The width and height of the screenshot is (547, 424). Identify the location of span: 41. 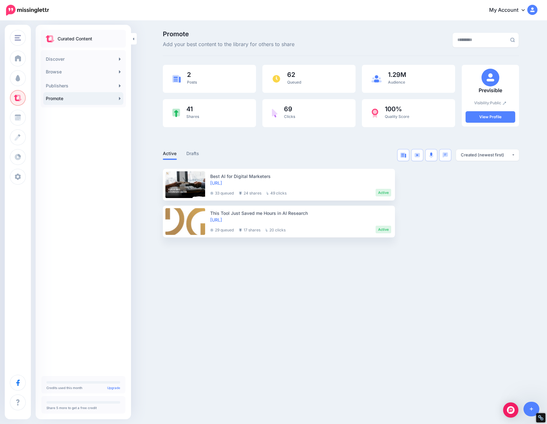
(193, 109).